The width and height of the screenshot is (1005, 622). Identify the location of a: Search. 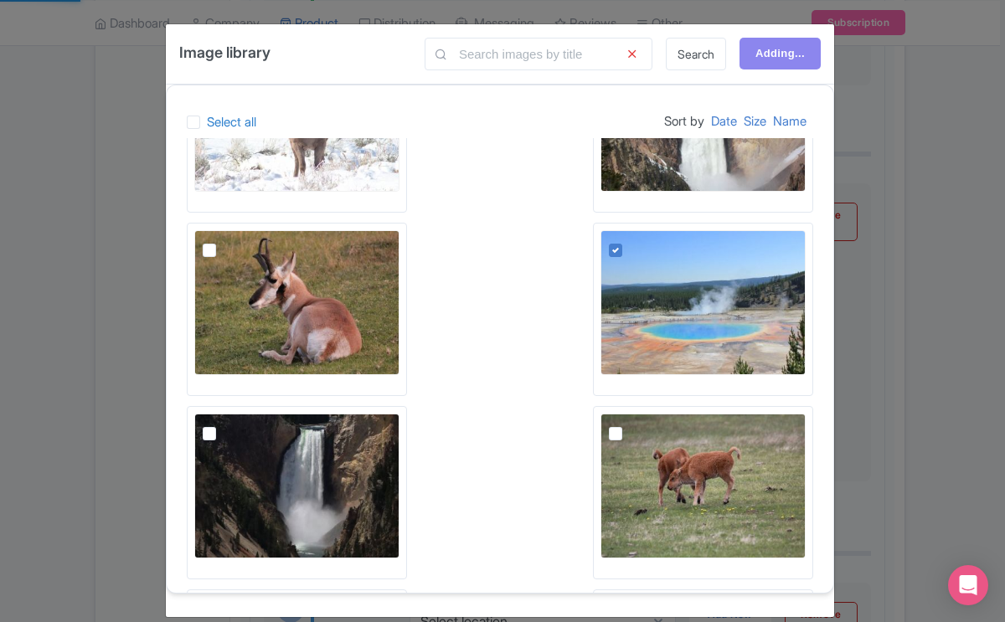
(696, 54).